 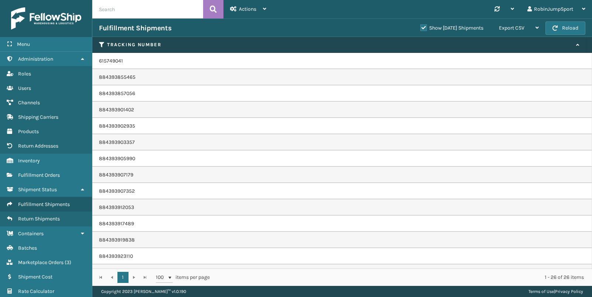 I want to click on td: 884393903357, so click(x=342, y=142).